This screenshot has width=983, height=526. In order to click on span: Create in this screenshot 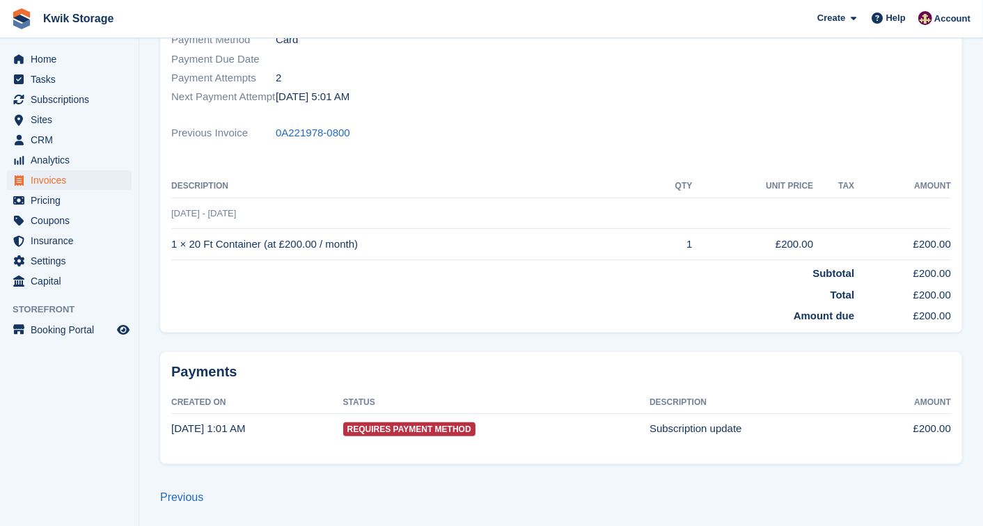, I will do `click(831, 18)`.